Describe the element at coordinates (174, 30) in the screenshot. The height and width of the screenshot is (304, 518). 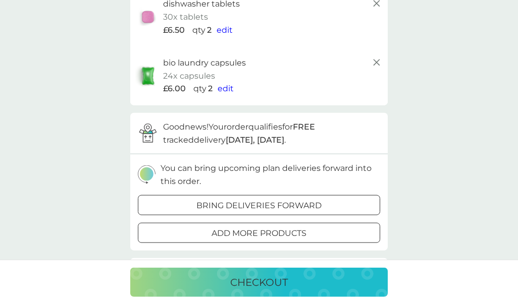
I see `span: £6.50` at that location.